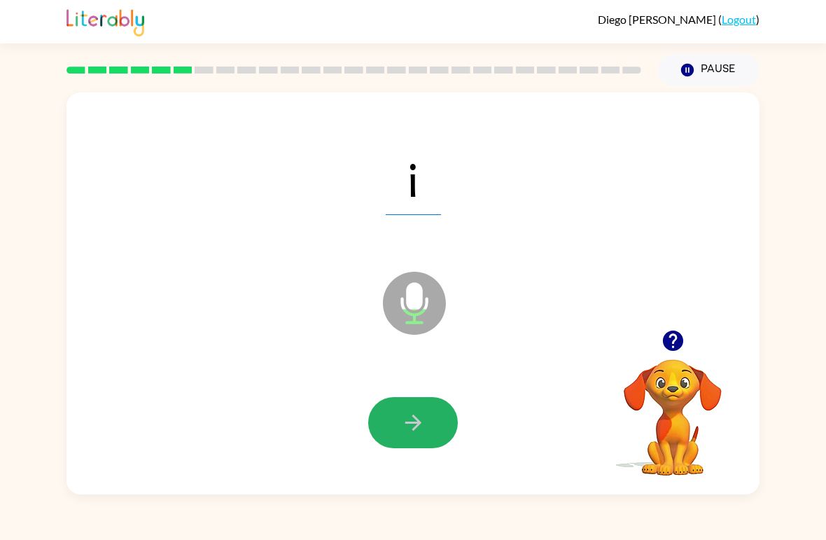 This screenshot has height=540, width=826. Describe the element at coordinates (739, 19) in the screenshot. I see `a: Logout` at that location.